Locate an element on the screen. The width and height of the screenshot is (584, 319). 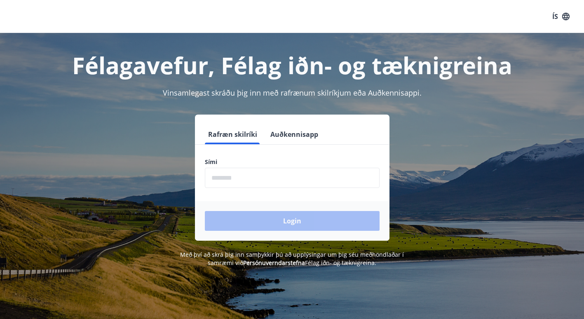
span: Vinsamlegast skráðu þig inn með rafrænum skilríkjum eða Auðkennisappi. is located at coordinates (292, 93).